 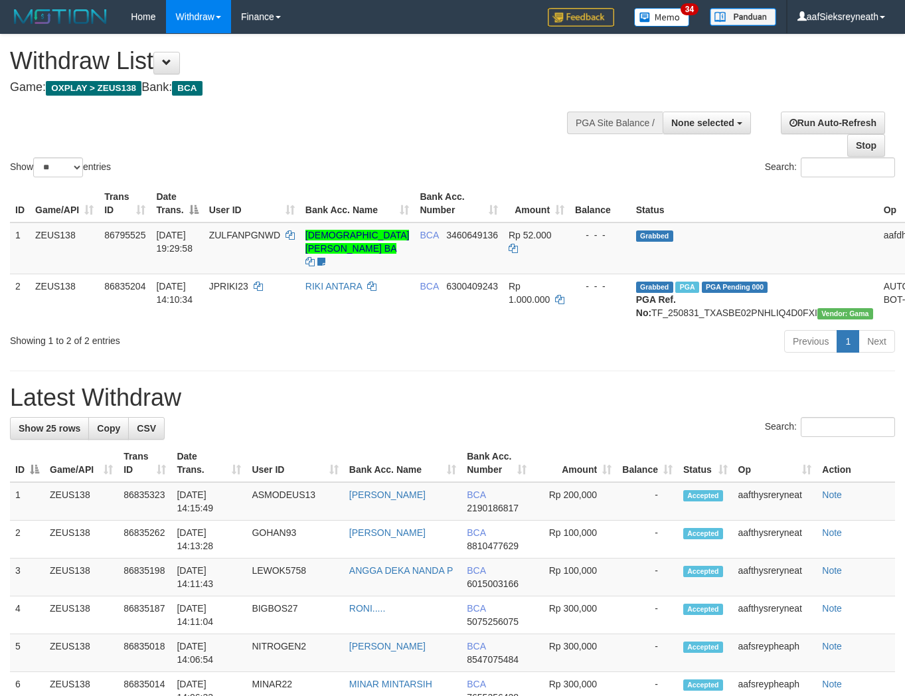 I want to click on label: Search:, so click(x=830, y=167).